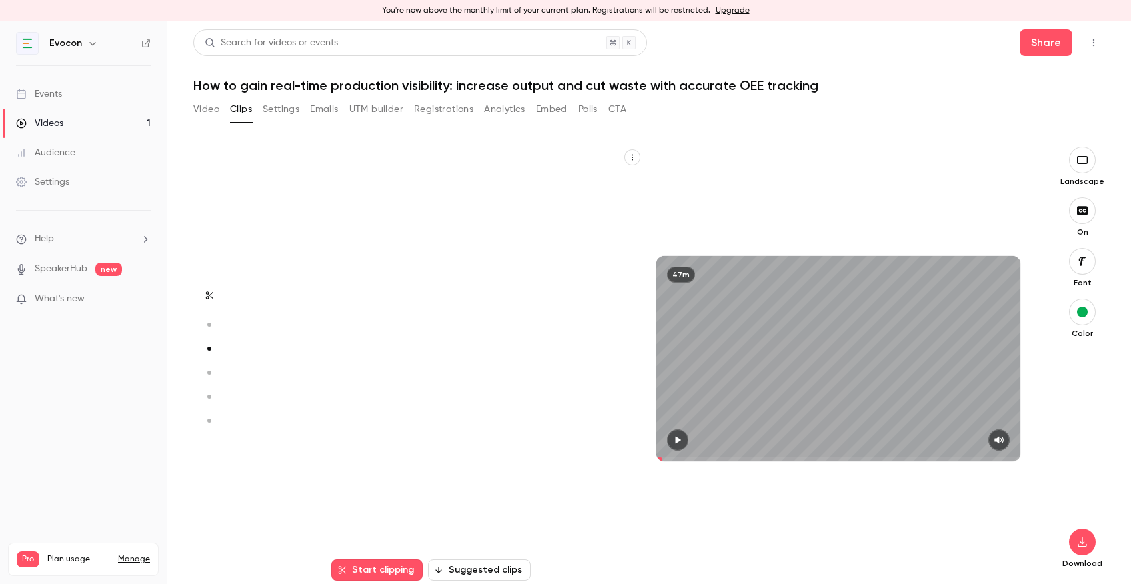 This screenshot has width=1131, height=584. I want to click on button: Start clipping, so click(377, 570).